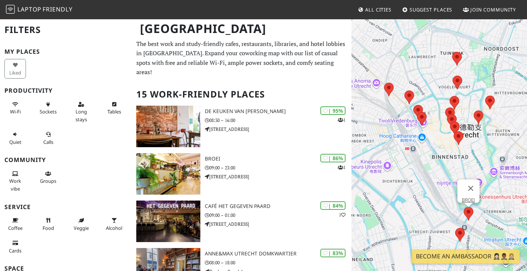  Describe the element at coordinates (66, 30) in the screenshot. I see `h2: Filters` at that location.